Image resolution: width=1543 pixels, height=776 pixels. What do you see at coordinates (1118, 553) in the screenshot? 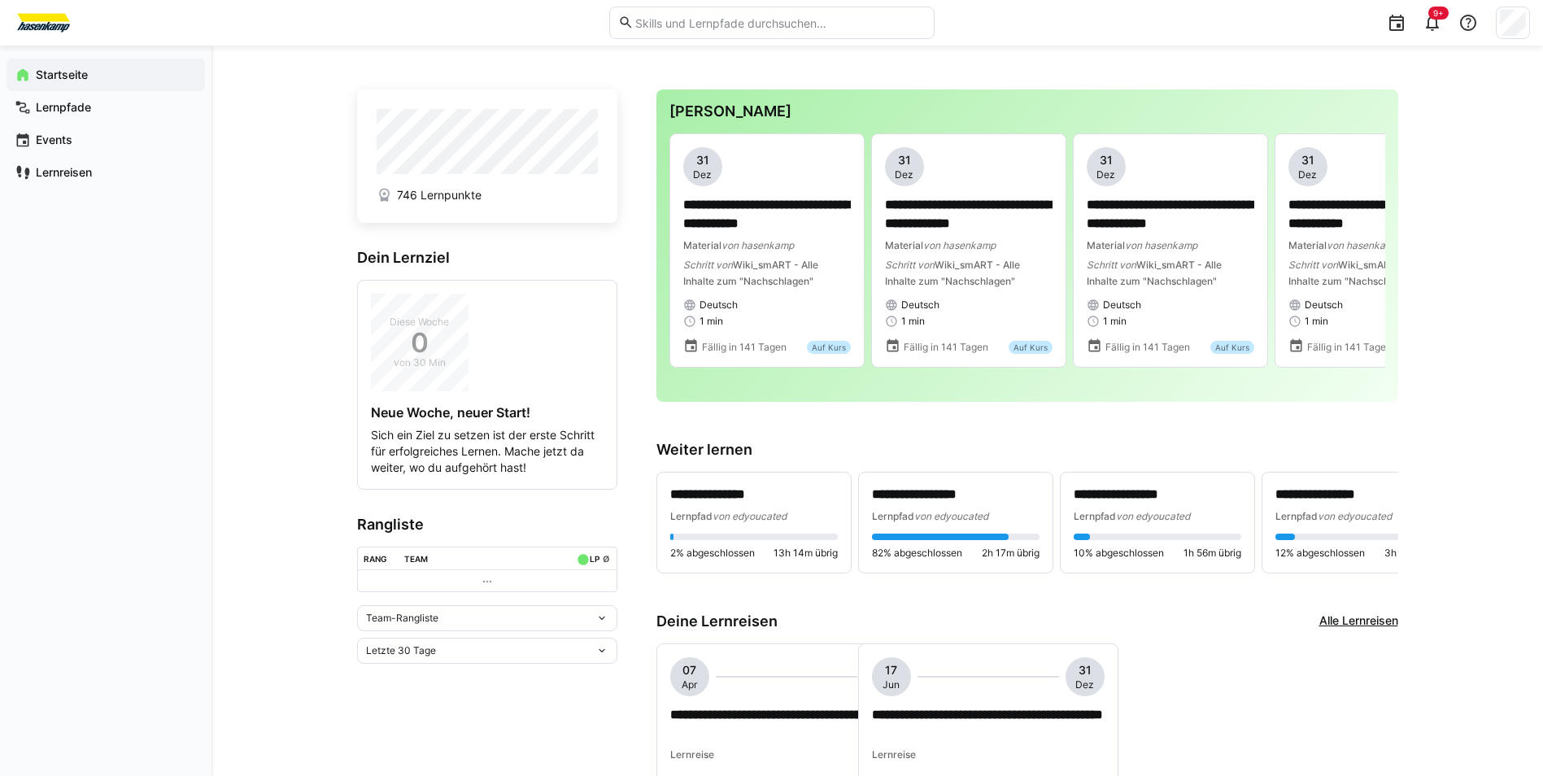
I see `span: 10% abgeschlossen` at bounding box center [1118, 553].